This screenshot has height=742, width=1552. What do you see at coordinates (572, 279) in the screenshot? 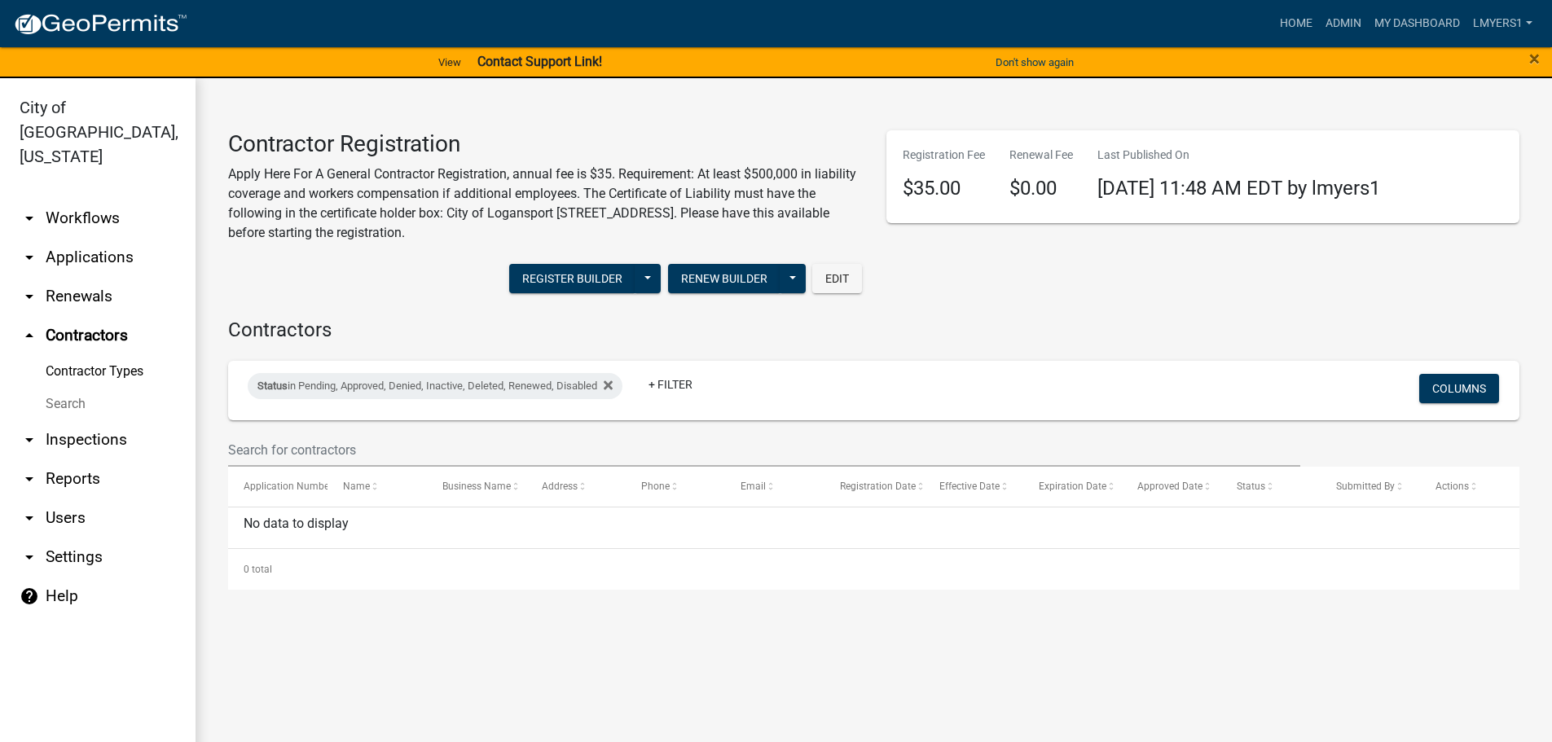
I see `button: Register Builder` at bounding box center [572, 279].